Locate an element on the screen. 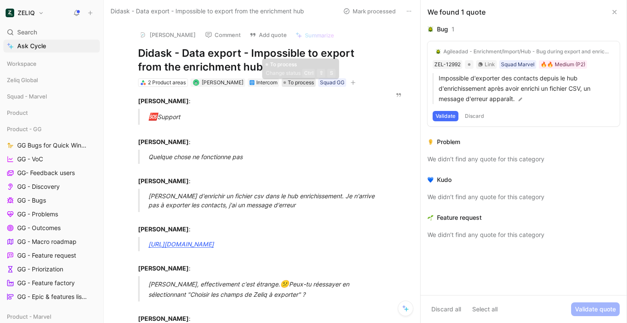 The width and height of the screenshot is (627, 323). div: Feature request is located at coordinates (459, 218).